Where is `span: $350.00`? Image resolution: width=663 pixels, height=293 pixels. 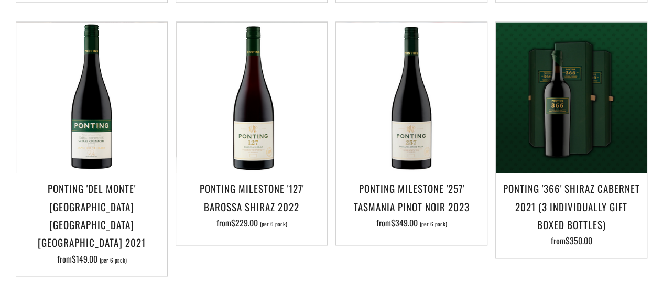 span: $350.00 is located at coordinates (579, 241).